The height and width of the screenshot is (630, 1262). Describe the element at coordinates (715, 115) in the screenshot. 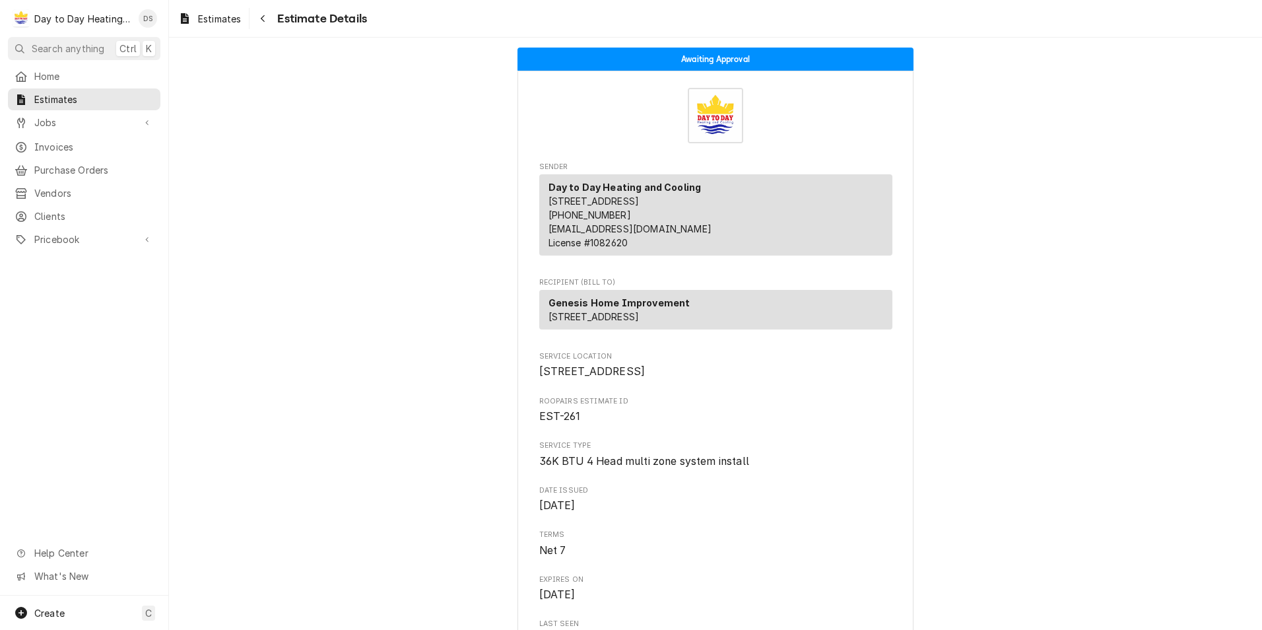

I see `img: Logo` at that location.